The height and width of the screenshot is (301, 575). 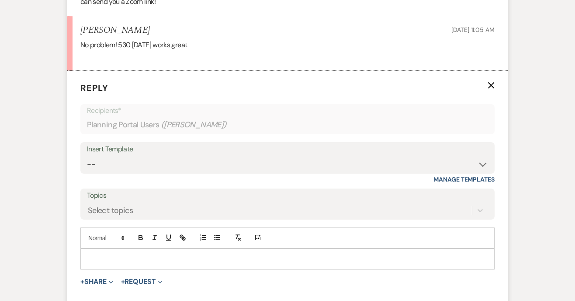 What do you see at coordinates (97, 281) in the screenshot?
I see `button: Share` at bounding box center [97, 281].